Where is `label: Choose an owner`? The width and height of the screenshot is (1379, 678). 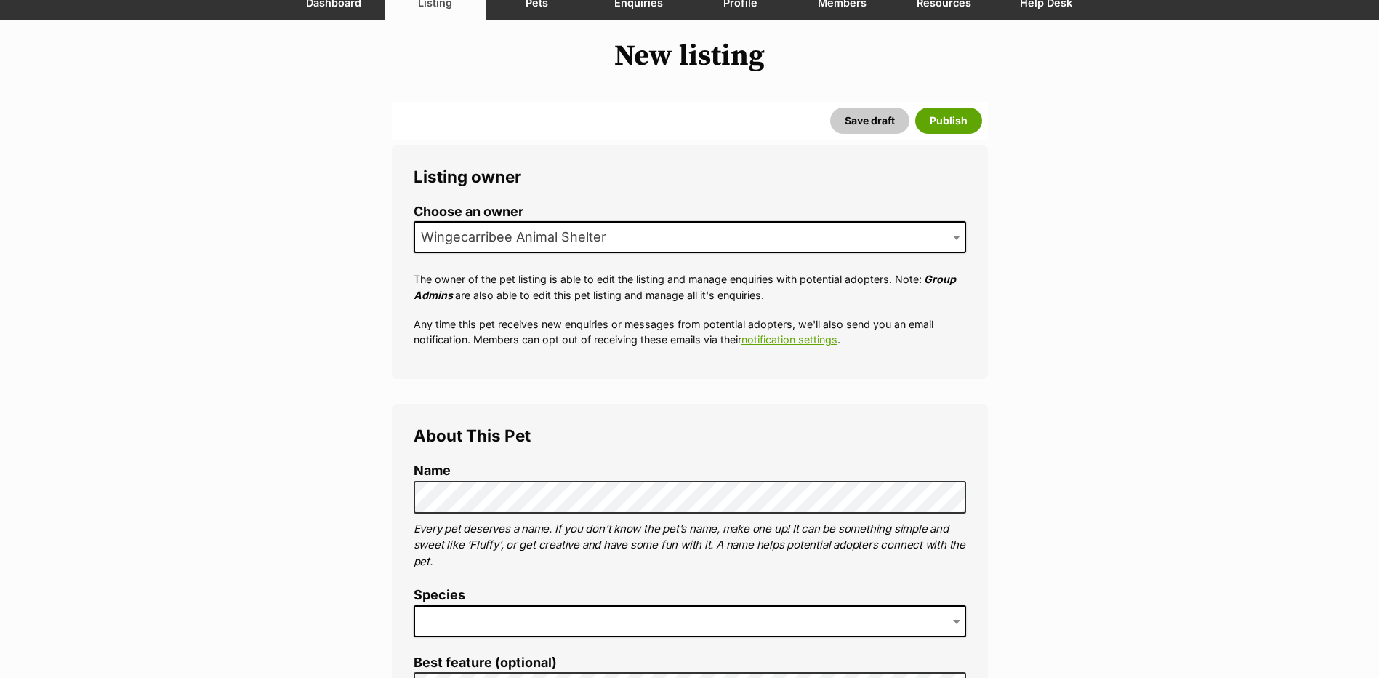
label: Choose an owner is located at coordinates (690, 212).